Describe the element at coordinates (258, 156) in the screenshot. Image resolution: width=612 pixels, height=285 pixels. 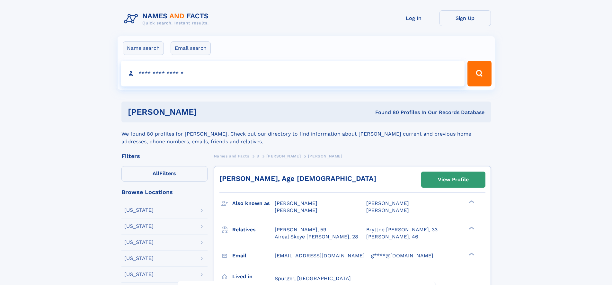
I see `a: B` at that location.